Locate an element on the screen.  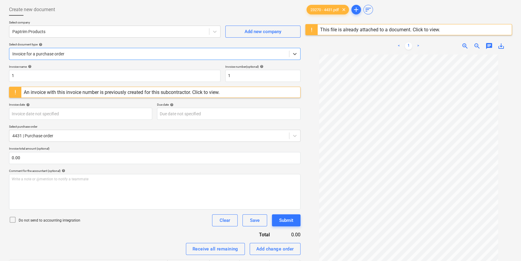
button: Add new company is located at coordinates (263, 32).